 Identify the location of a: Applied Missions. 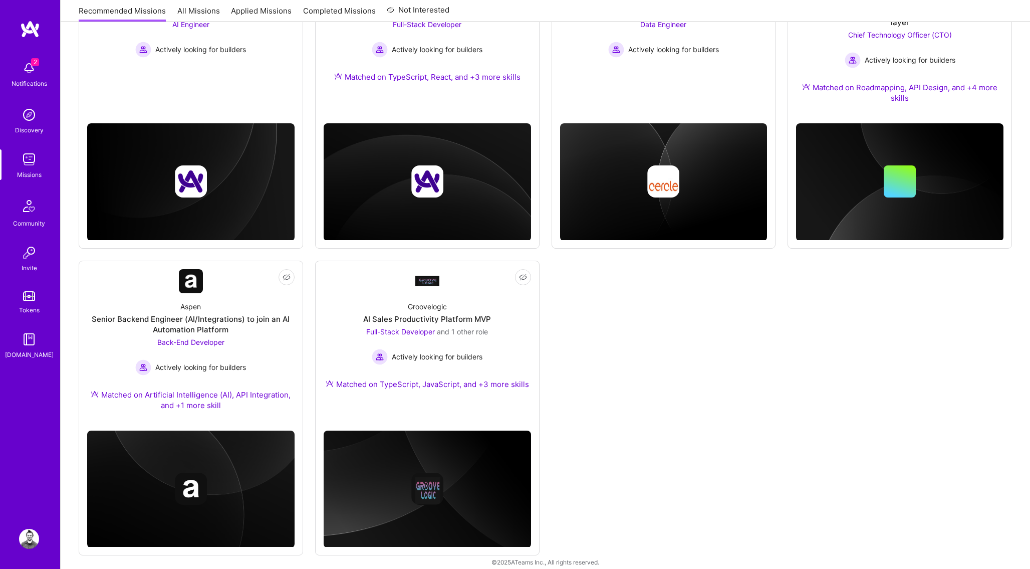
(261, 14).